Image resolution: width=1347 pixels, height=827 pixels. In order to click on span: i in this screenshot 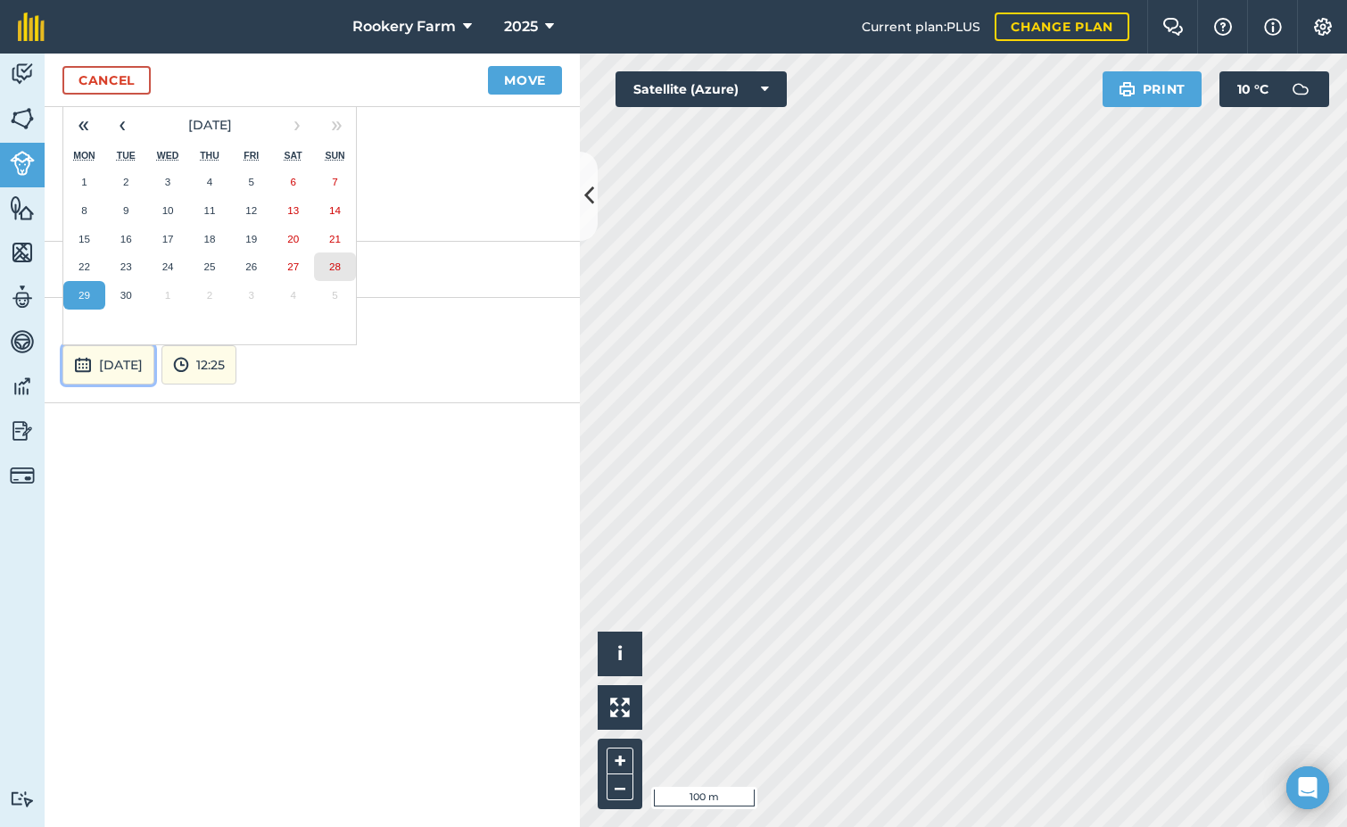, I will do `click(620, 653)`.